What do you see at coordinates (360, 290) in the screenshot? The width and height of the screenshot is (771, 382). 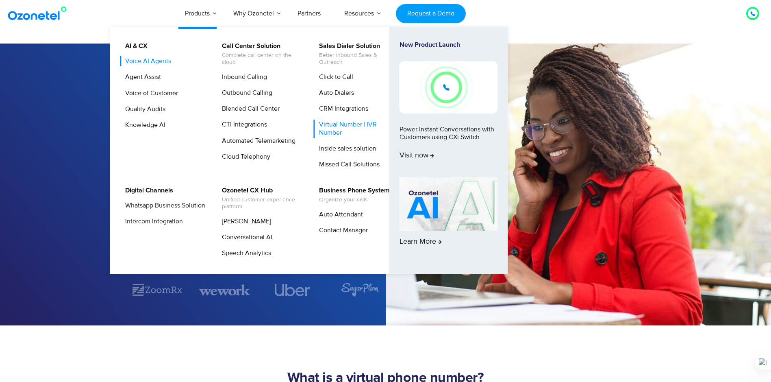 I see `img: sugarplum.svg` at bounding box center [360, 290].